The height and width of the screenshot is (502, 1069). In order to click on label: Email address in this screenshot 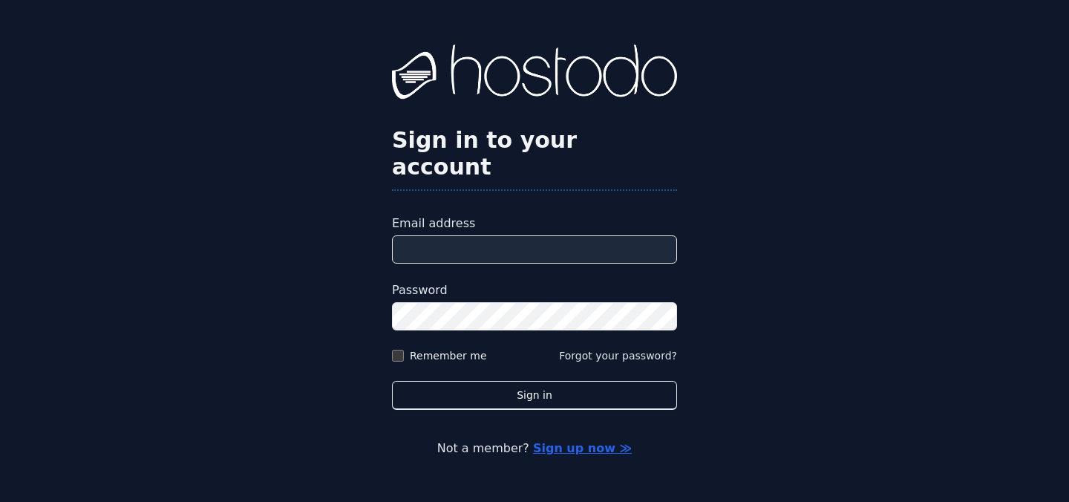, I will do `click(535, 223)`.